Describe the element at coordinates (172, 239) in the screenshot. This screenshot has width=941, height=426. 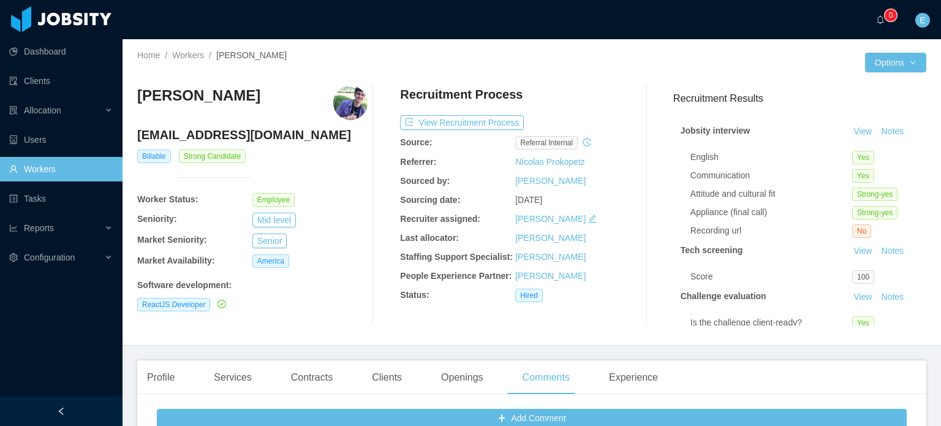
I see `b: Market Seniority:` at that location.